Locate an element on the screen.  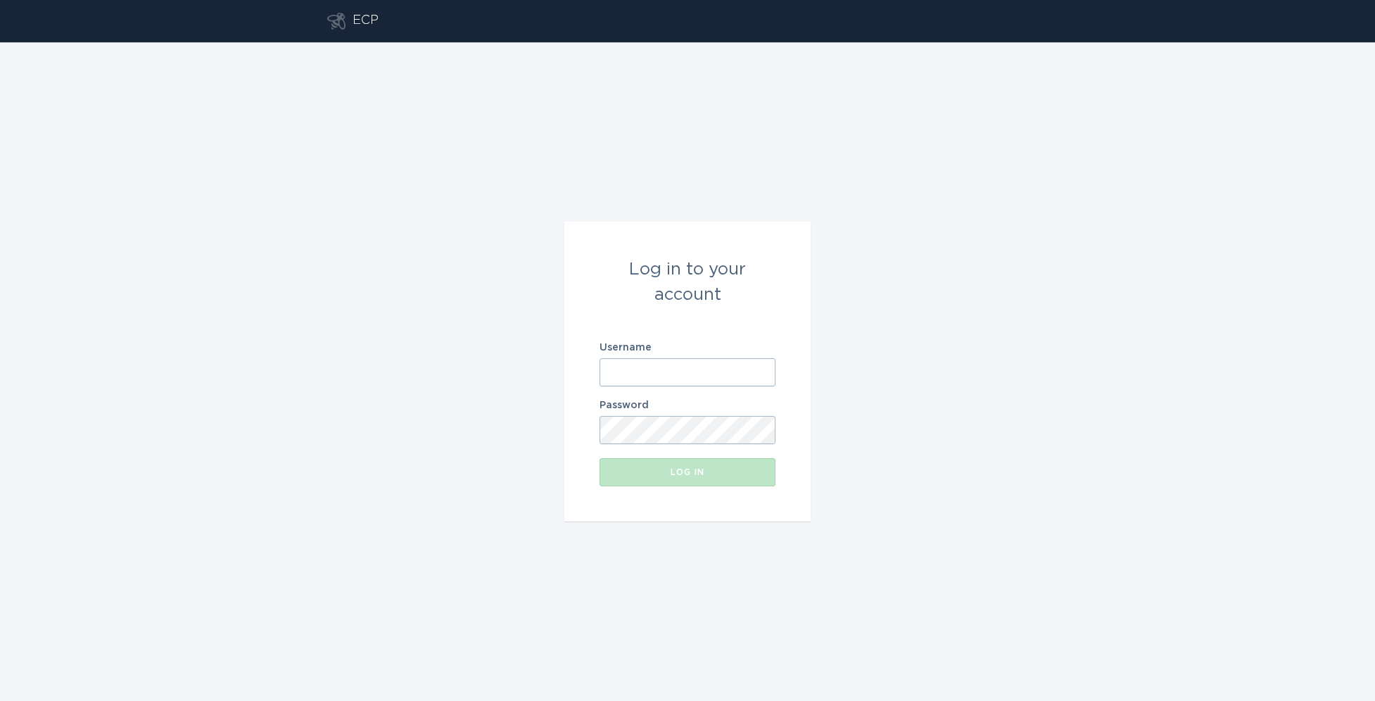
div: Log in is located at coordinates (688, 472).